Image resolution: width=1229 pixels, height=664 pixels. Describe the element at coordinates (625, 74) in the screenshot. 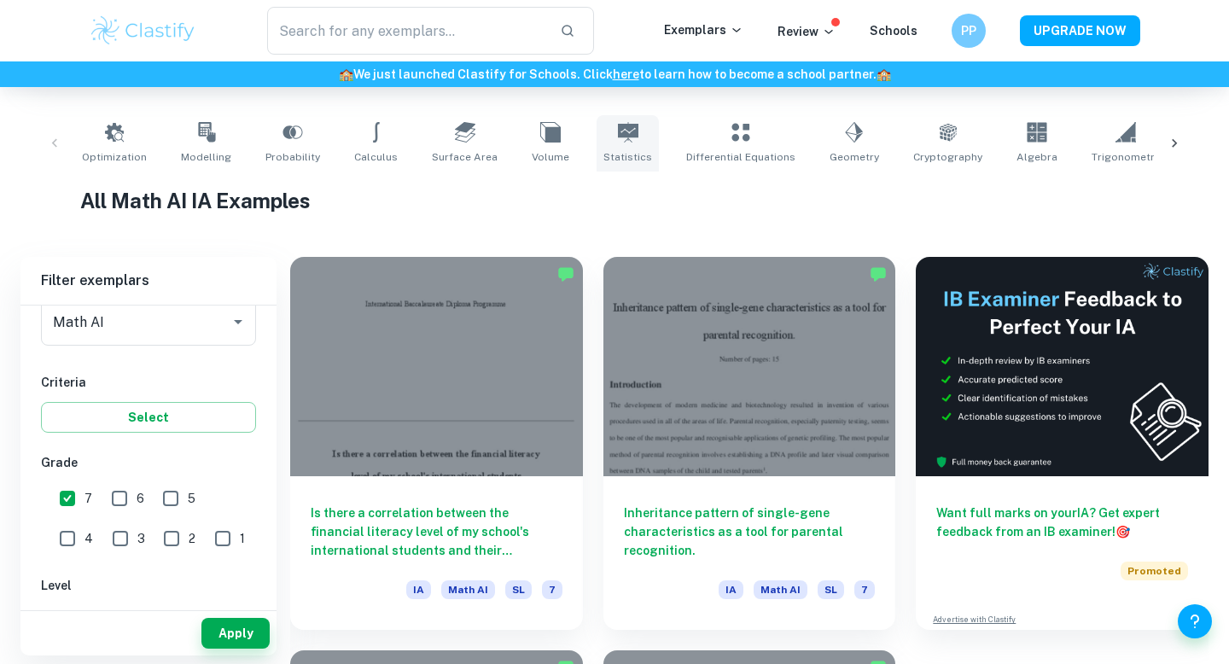

I see `a: here` at that location.